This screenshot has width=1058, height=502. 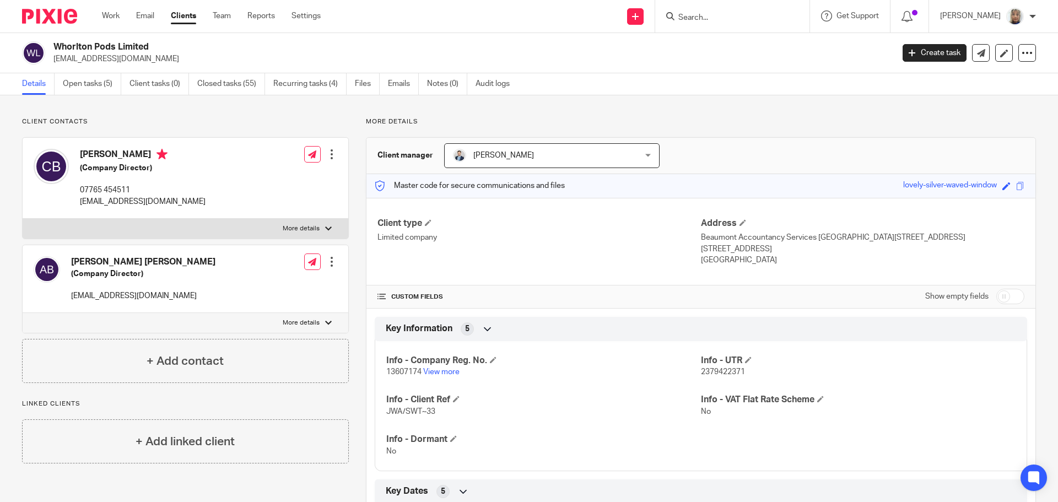 I want to click on h4: Info - VAT Flat Rate Scheme, so click(x=858, y=399).